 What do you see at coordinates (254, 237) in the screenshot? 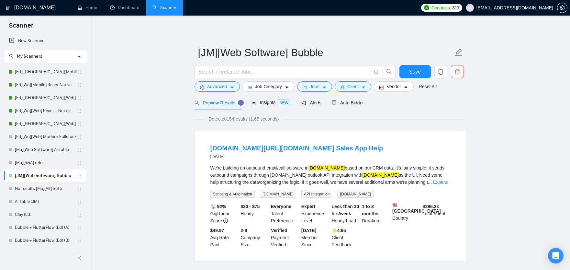
I see `div: Company Size` at bounding box center [254, 237].